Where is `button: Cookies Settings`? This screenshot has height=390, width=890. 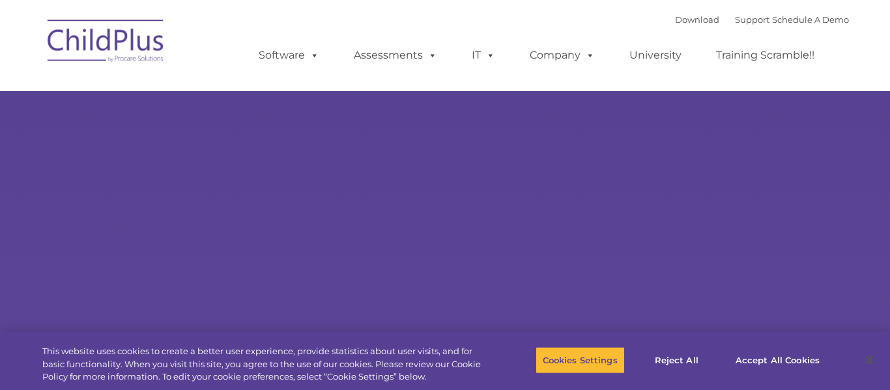 button: Cookies Settings is located at coordinates (580, 360).